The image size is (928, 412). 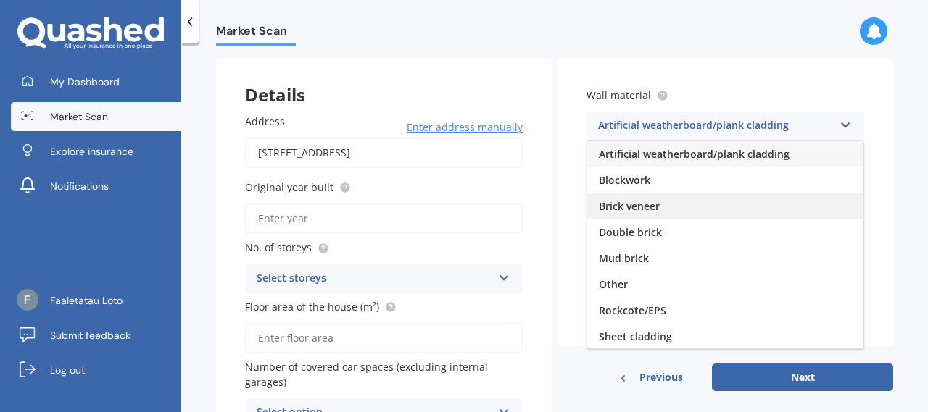 What do you see at coordinates (629, 206) in the screenshot?
I see `span: Brick veneer` at bounding box center [629, 206].